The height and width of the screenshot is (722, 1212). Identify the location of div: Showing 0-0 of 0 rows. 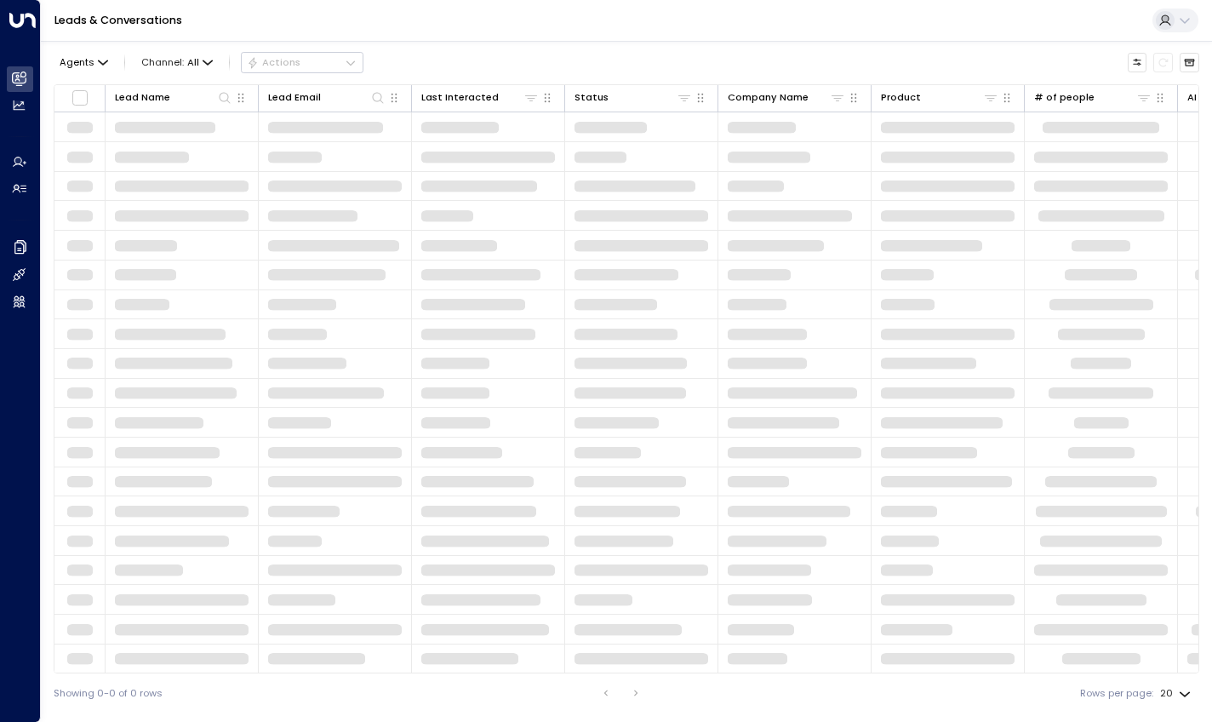
(108, 693).